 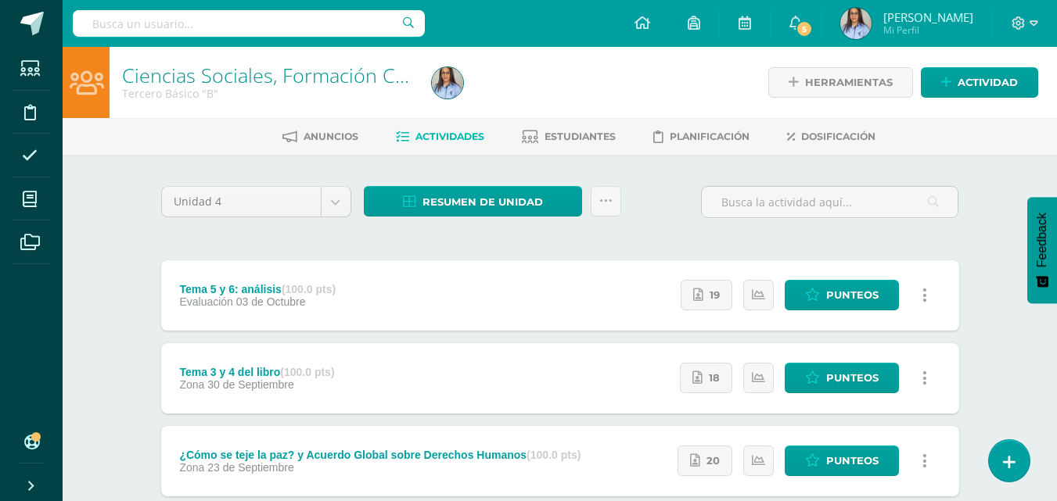 What do you see at coordinates (804, 29) in the screenshot?
I see `span: 5` at bounding box center [804, 29].